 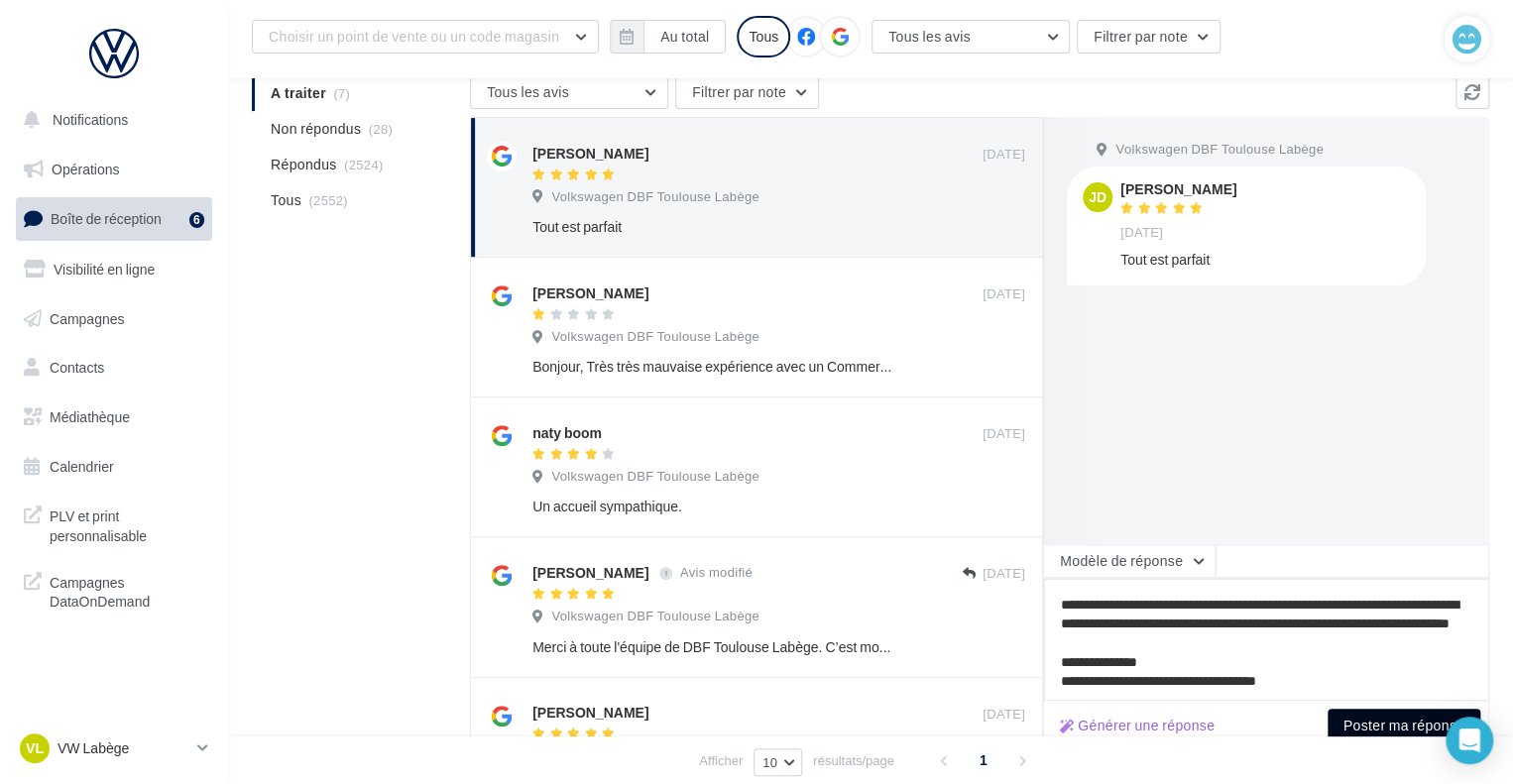 What do you see at coordinates (304, 165) in the screenshot?
I see `span: Répondus` at bounding box center [304, 165].